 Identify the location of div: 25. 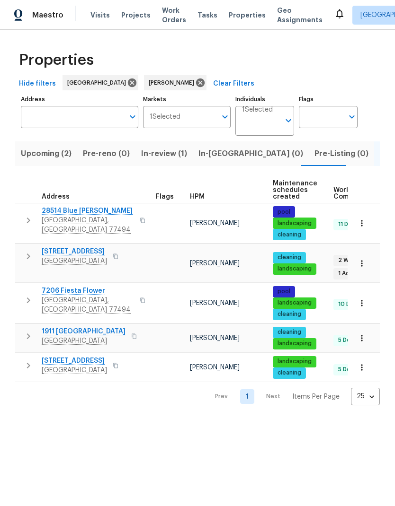
(365, 397).